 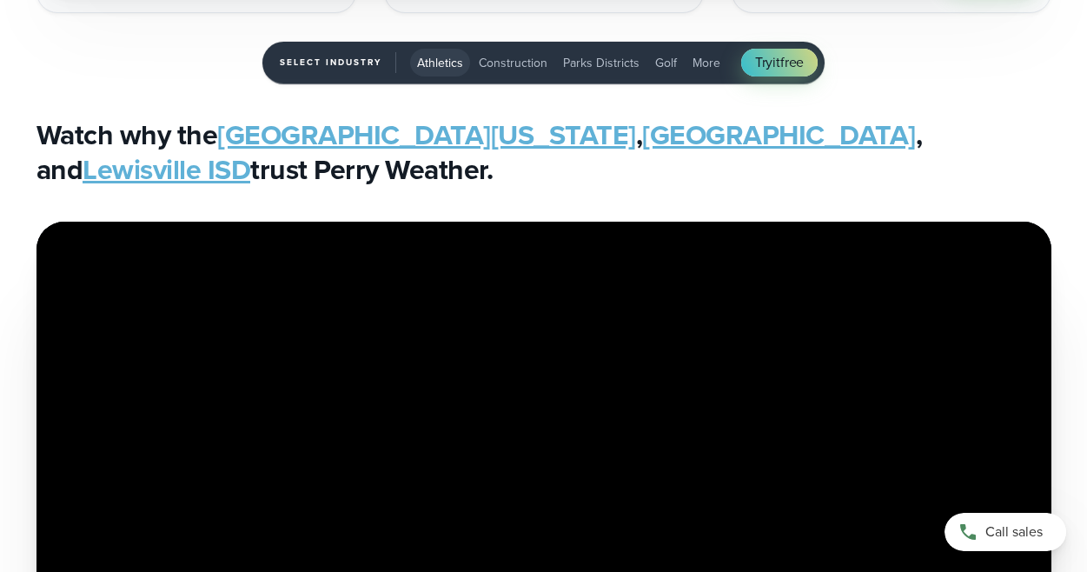 What do you see at coordinates (666, 63) in the screenshot?
I see `button: Golf` at bounding box center [666, 63].